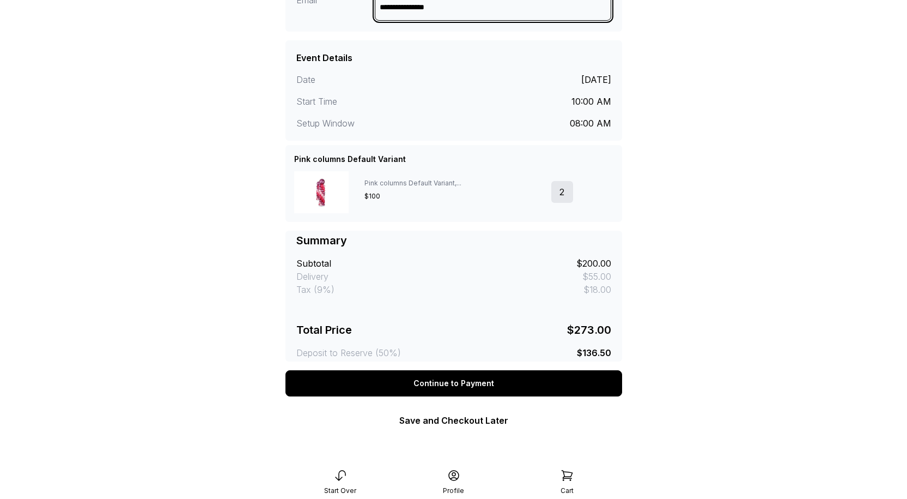 This screenshot has height=499, width=907. I want to click on div: $55.00, so click(597, 276).